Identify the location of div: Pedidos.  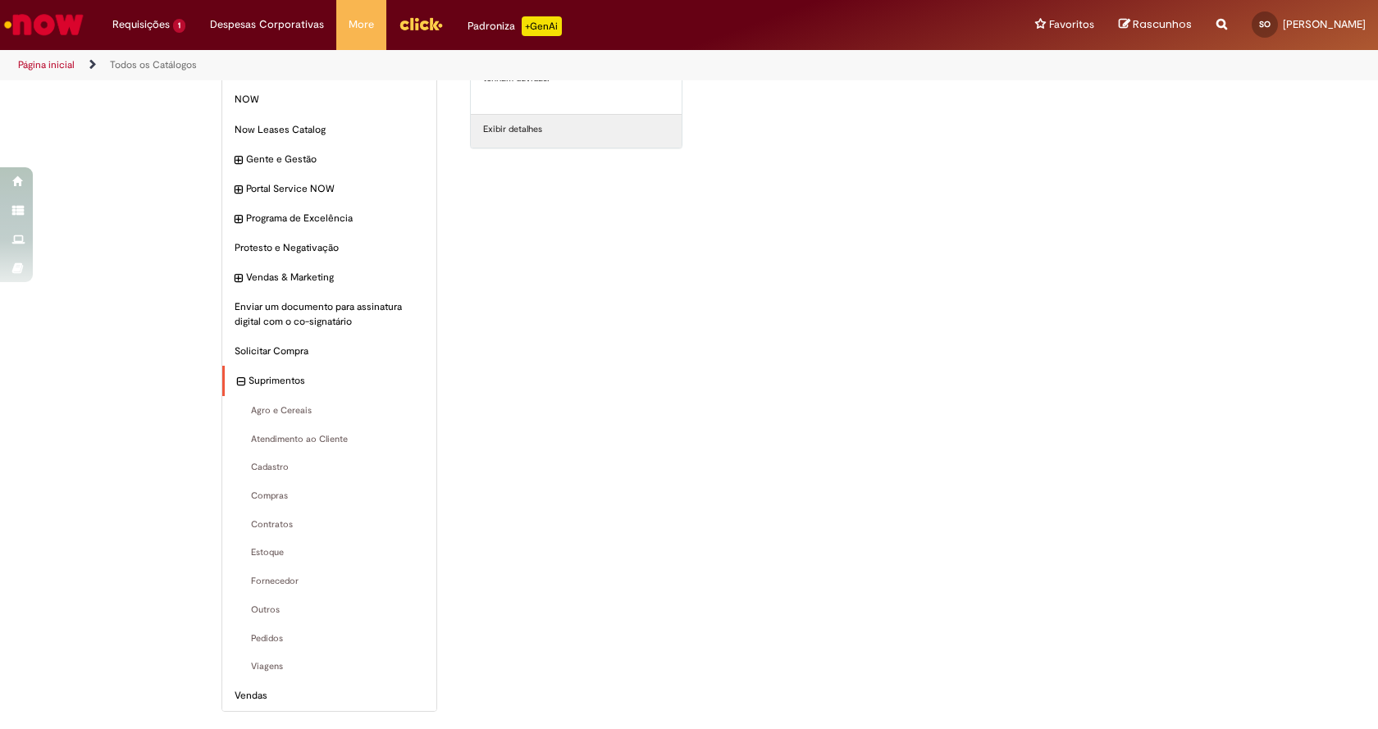
(329, 639).